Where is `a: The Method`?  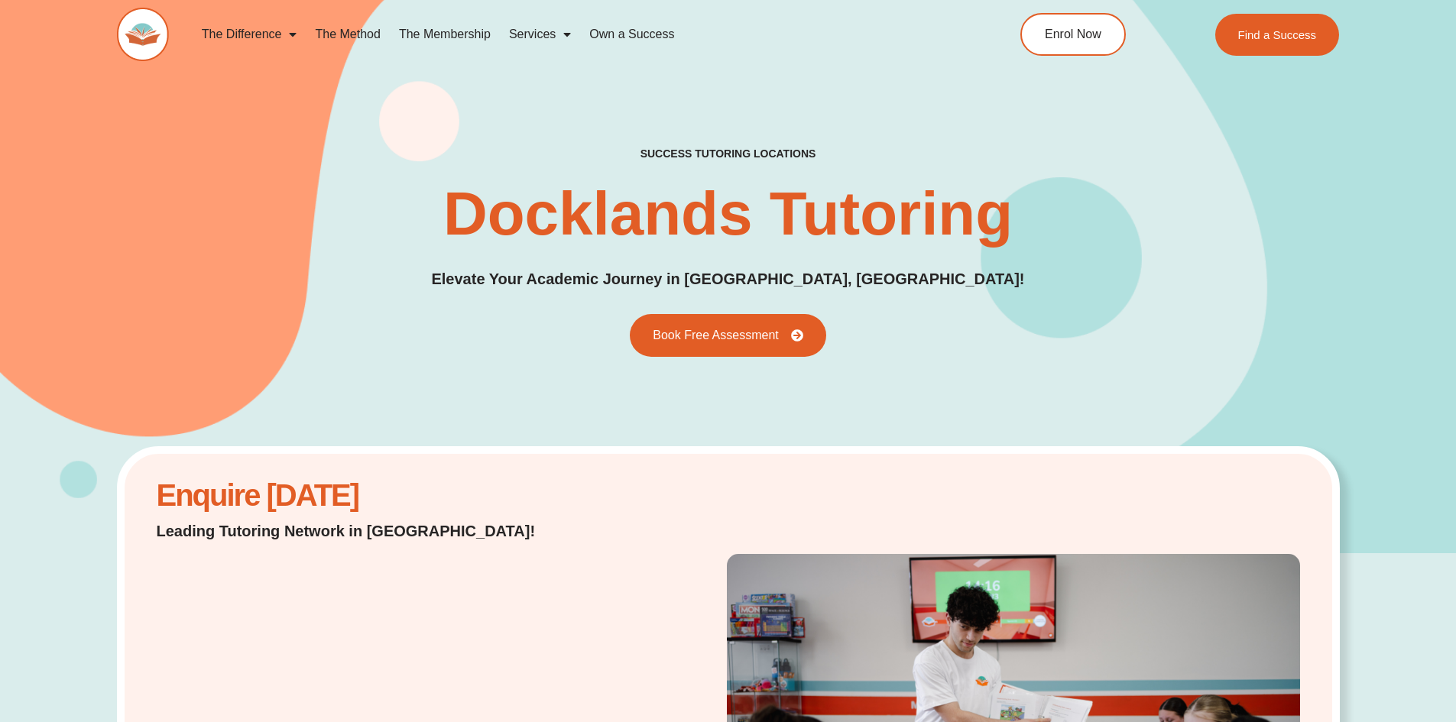 a: The Method is located at coordinates (347, 34).